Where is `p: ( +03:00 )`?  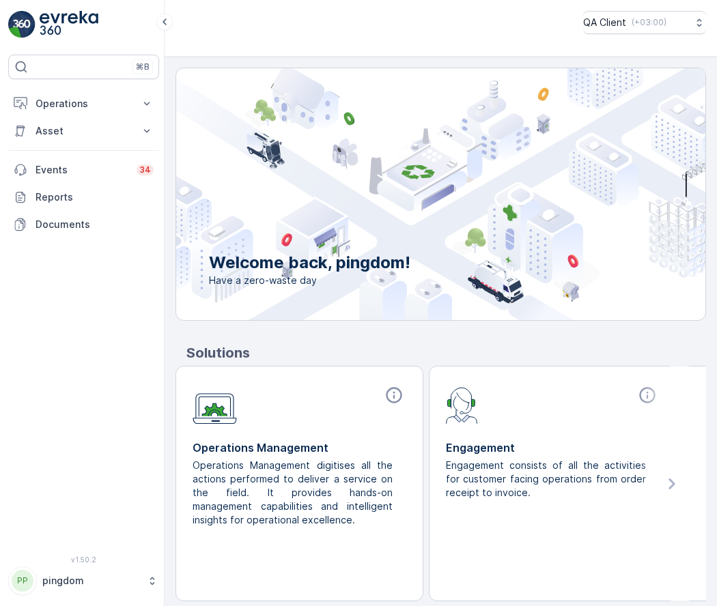 p: ( +03:00 ) is located at coordinates (648, 23).